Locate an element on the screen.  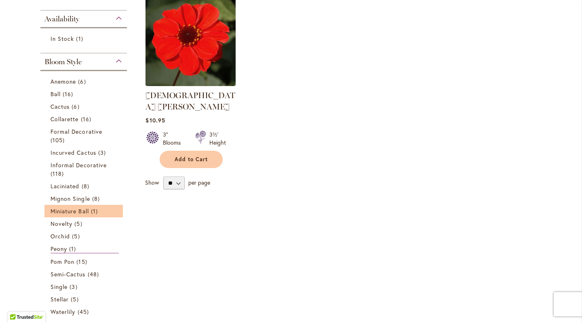
span: 48 is located at coordinates (94, 274).